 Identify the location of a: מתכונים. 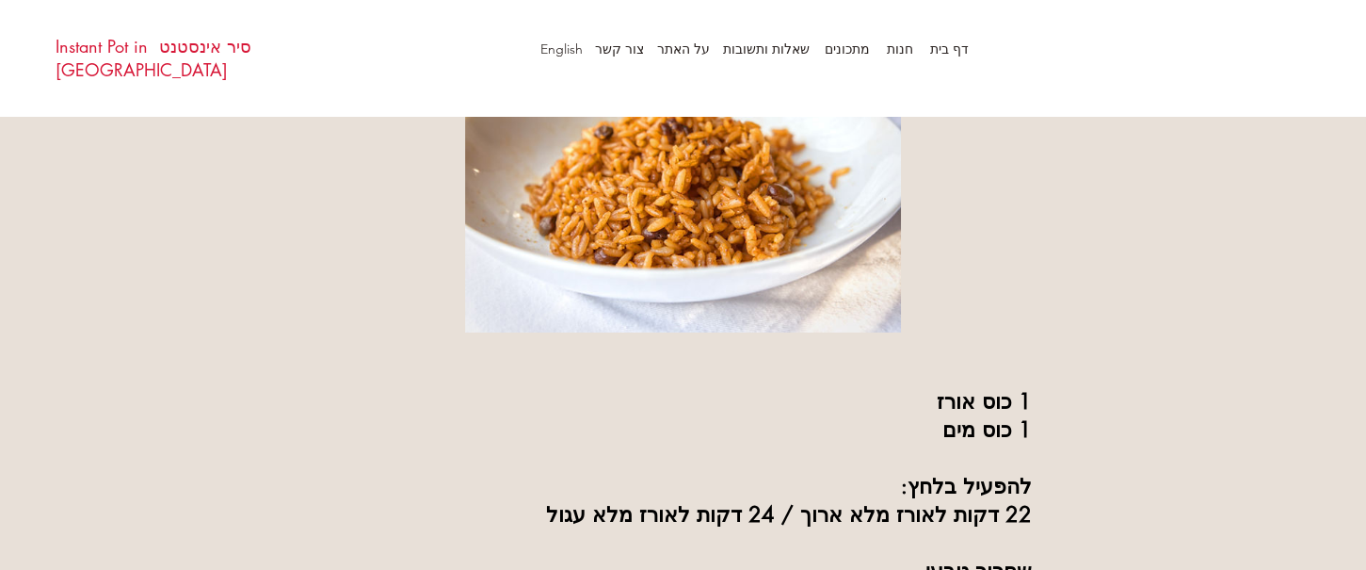
(849, 49).